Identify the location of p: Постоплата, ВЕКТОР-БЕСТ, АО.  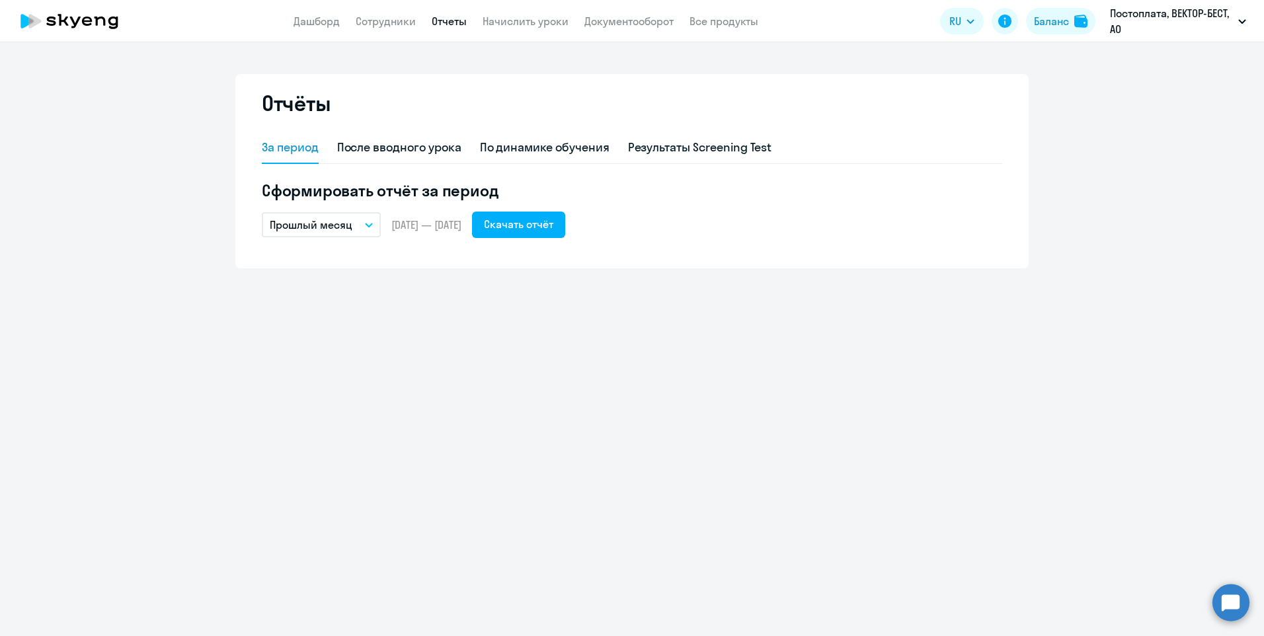
(1171, 21).